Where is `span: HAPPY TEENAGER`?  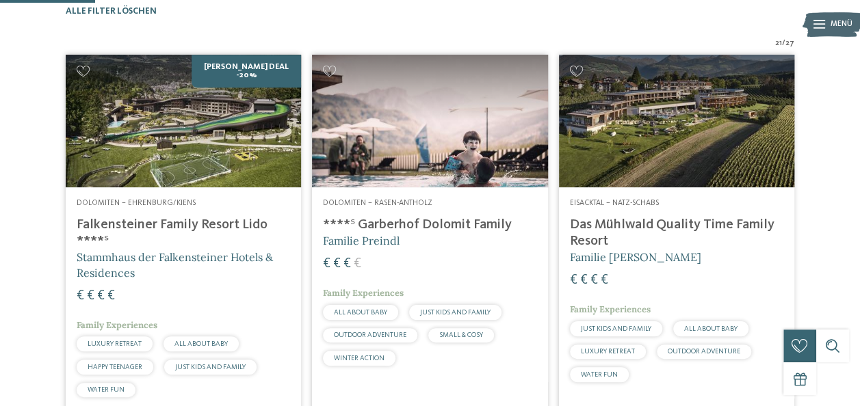
span: HAPPY TEENAGER is located at coordinates (115, 367).